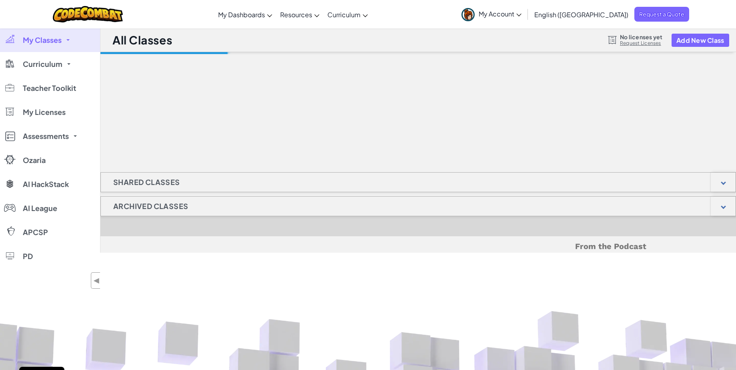  I want to click on a: Curriculum, so click(347, 14).